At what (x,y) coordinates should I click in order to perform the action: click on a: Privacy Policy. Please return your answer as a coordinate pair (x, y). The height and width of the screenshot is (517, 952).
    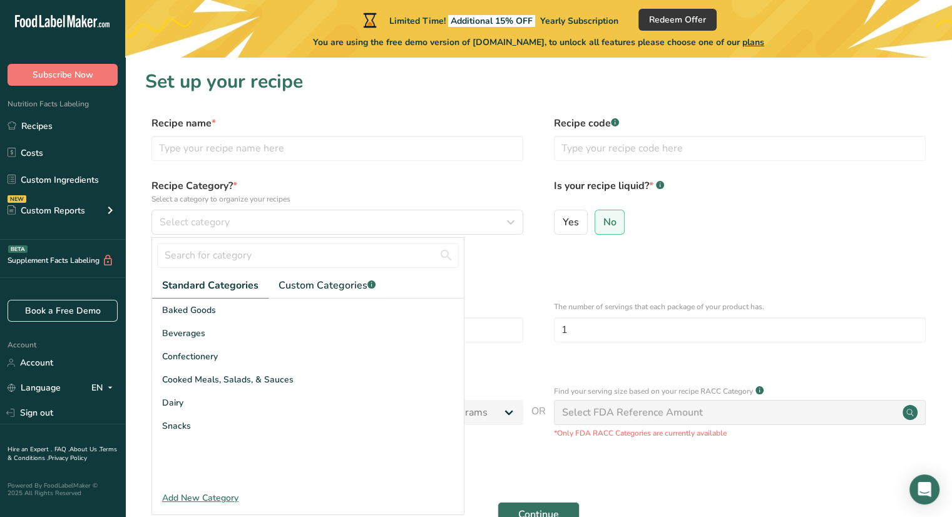
    Looking at the image, I should click on (68, 458).